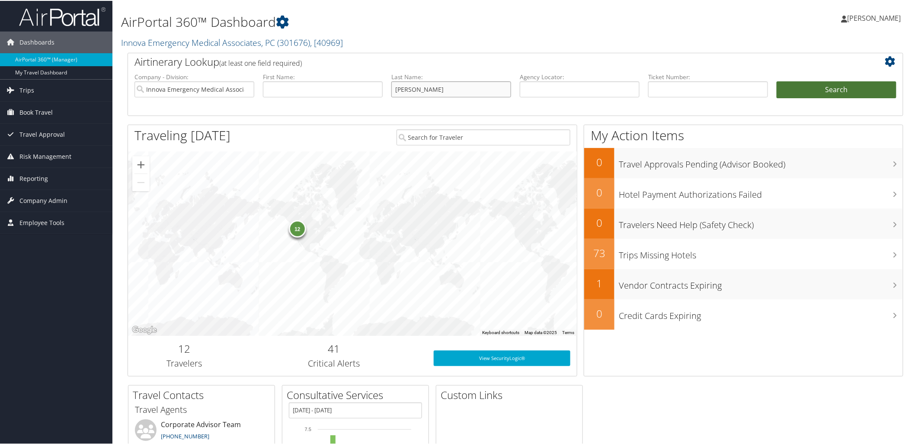 Image resolution: width=915 pixels, height=444 pixels. I want to click on h2: Custom Links, so click(512, 394).